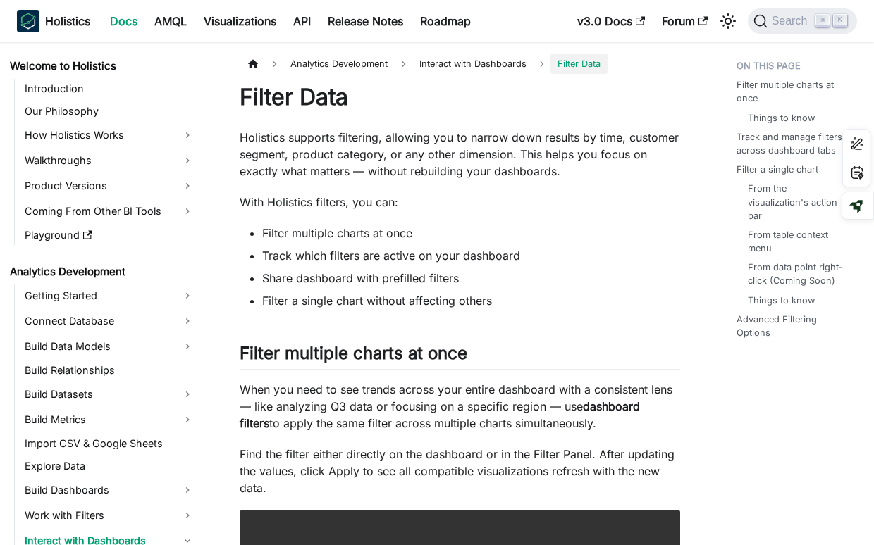  I want to click on a: Release Notes, so click(365, 21).